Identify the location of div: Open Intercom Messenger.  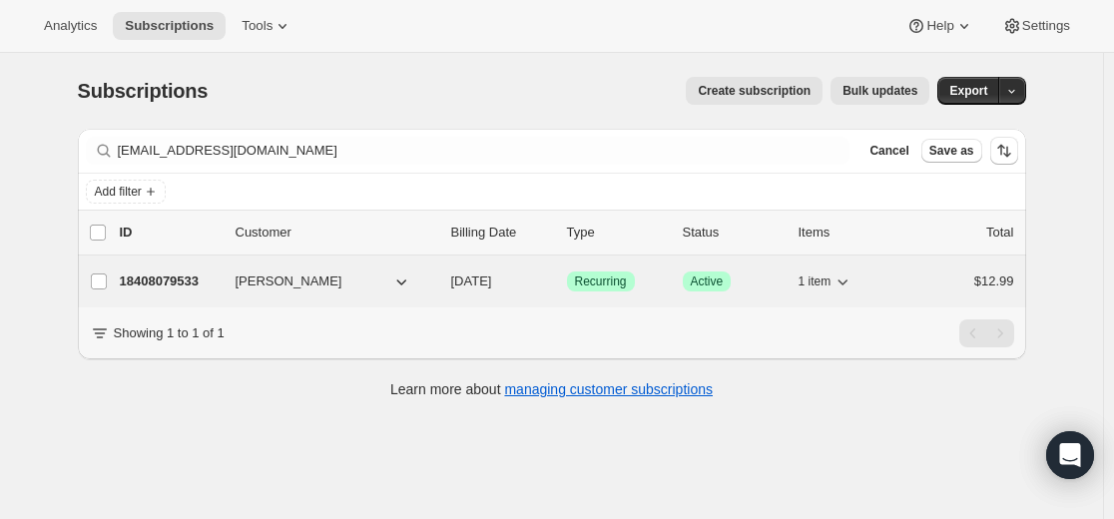
(1070, 455).